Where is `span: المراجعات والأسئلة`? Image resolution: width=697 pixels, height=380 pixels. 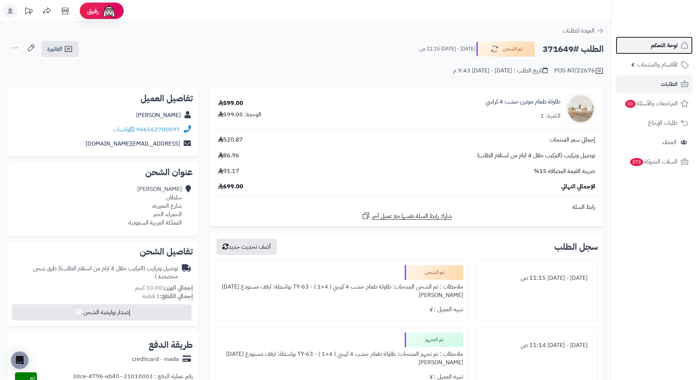
span: المراجعات والأسئلة is located at coordinates (651, 104).